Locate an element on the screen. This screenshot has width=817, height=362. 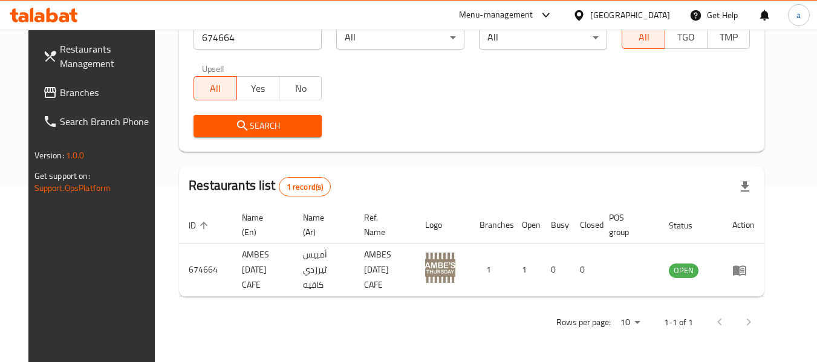
span: Ref. Name is located at coordinates (382, 225).